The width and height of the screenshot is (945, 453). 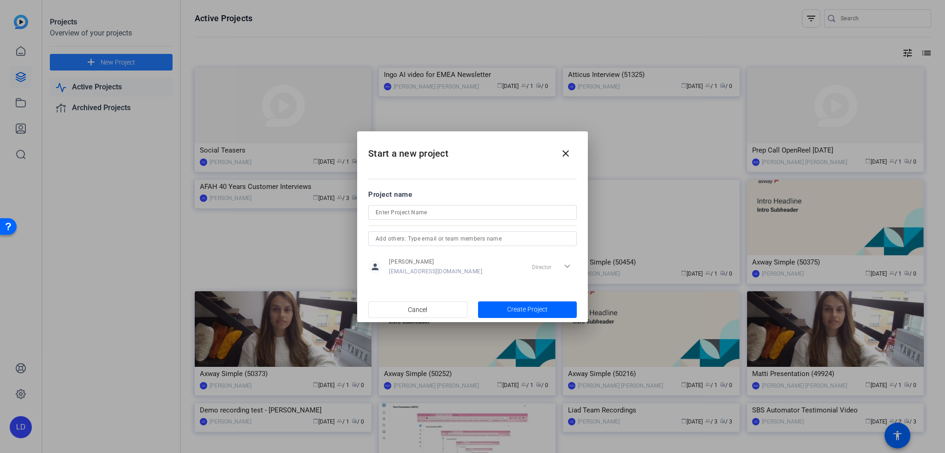 I want to click on input: Enter Project Name, so click(x=472, y=213).